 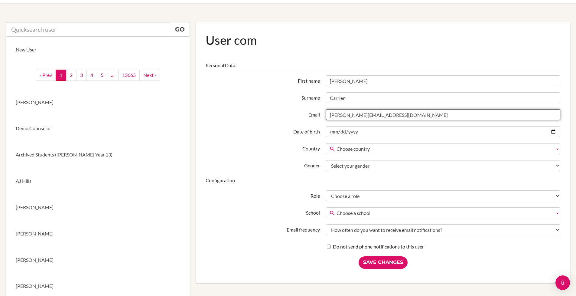 What do you see at coordinates (98, 181) in the screenshot?
I see `a: AJ Hills` at bounding box center [98, 181].